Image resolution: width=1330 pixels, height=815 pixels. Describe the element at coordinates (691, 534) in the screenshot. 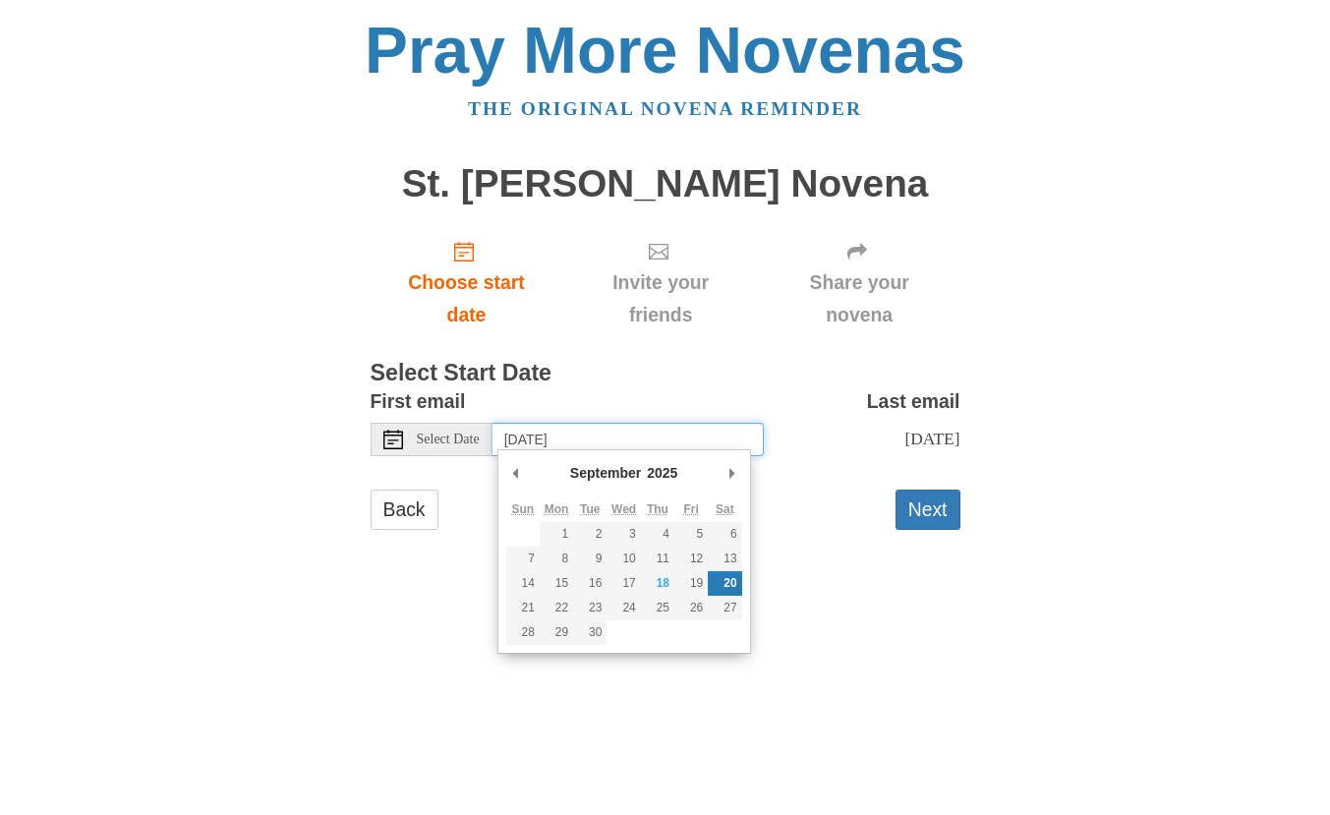

I see `button: 5` at that location.